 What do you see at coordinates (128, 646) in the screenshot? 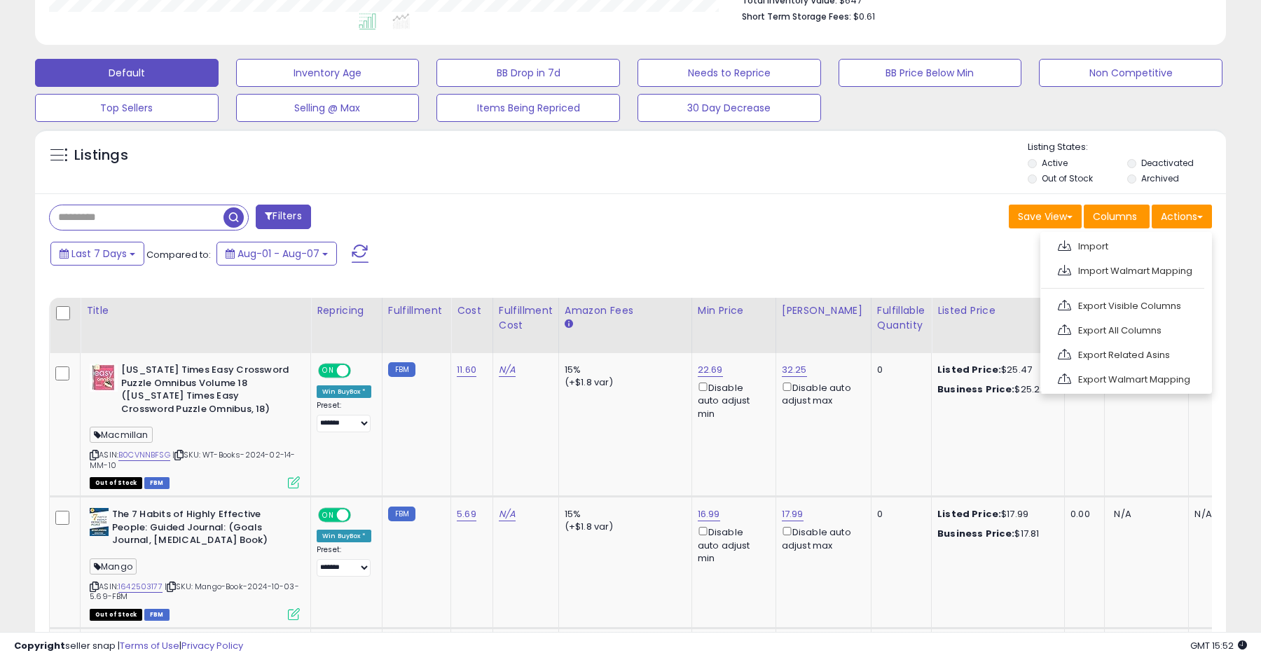
I see `div: seller snap | |` at bounding box center [128, 646].